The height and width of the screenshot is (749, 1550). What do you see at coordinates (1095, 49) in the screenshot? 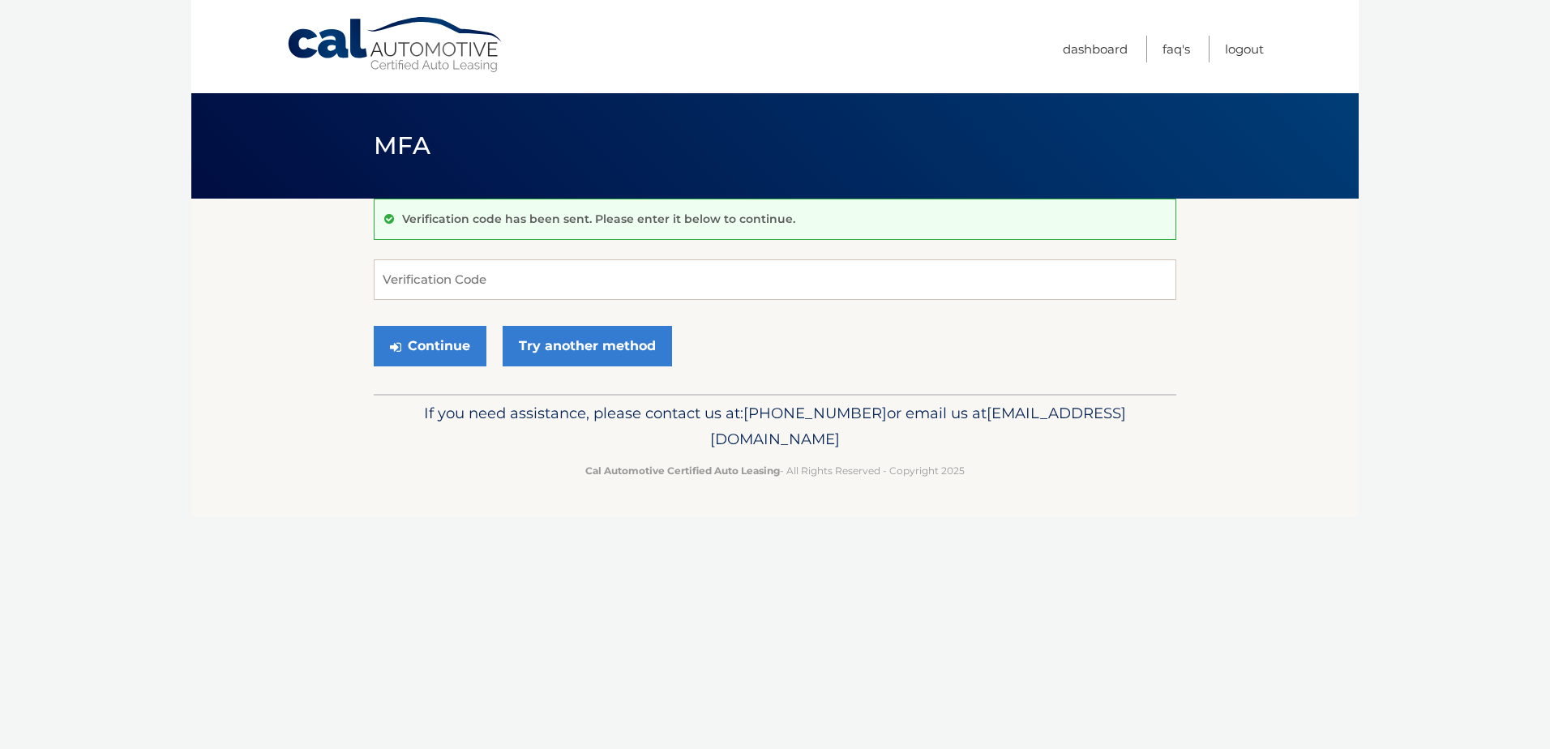
I see `a: Dashboard` at bounding box center [1095, 49].